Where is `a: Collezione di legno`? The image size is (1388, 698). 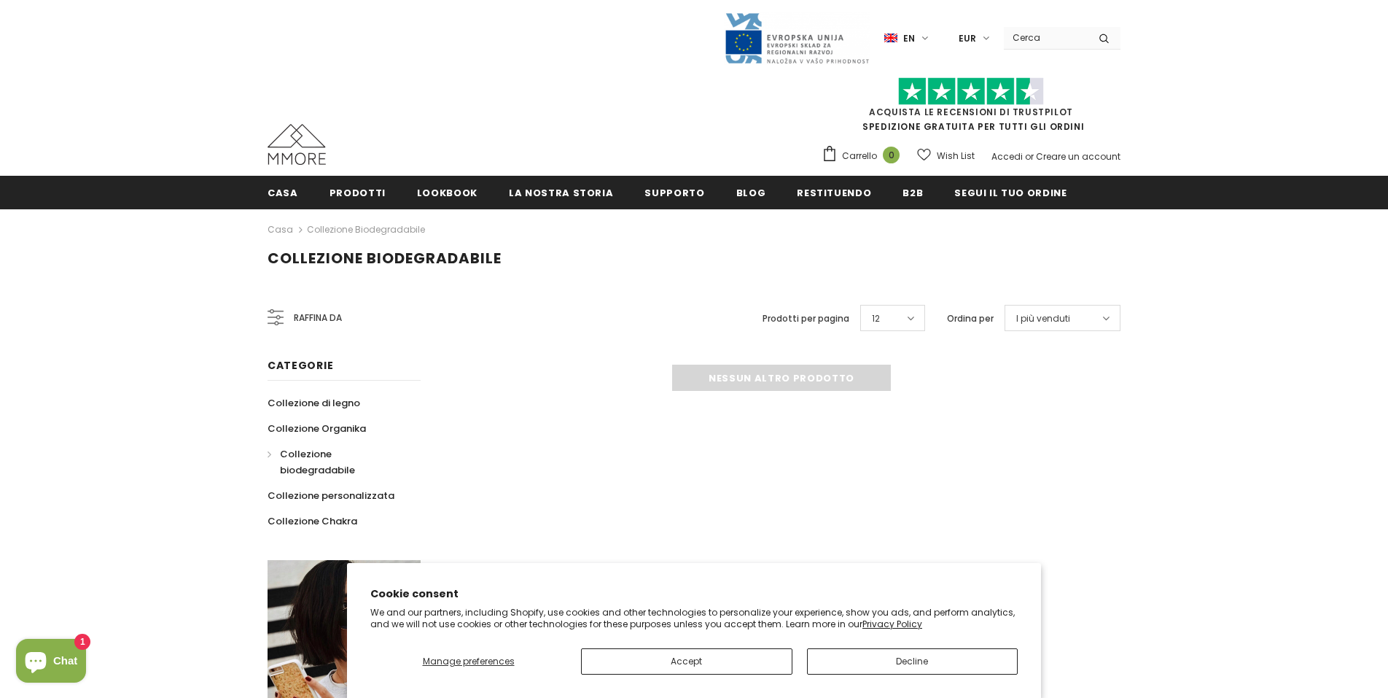 a: Collezione di legno is located at coordinates (313, 402).